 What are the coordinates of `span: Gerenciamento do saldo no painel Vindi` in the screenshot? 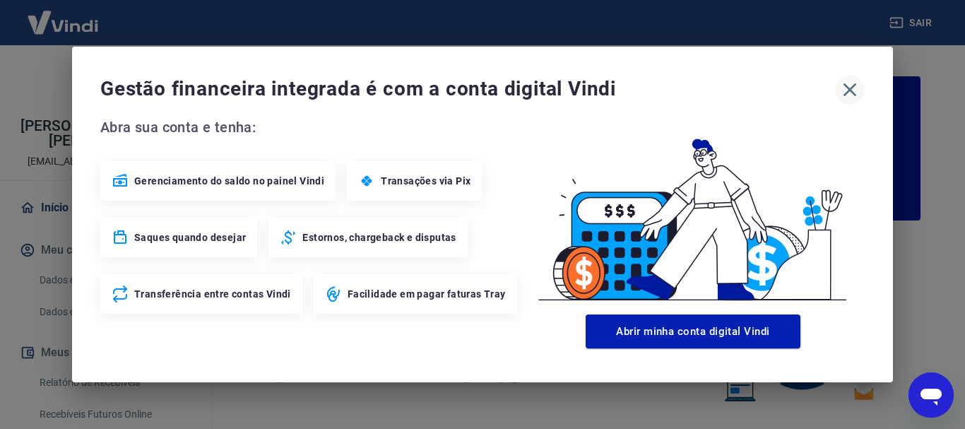 It's located at (229, 181).